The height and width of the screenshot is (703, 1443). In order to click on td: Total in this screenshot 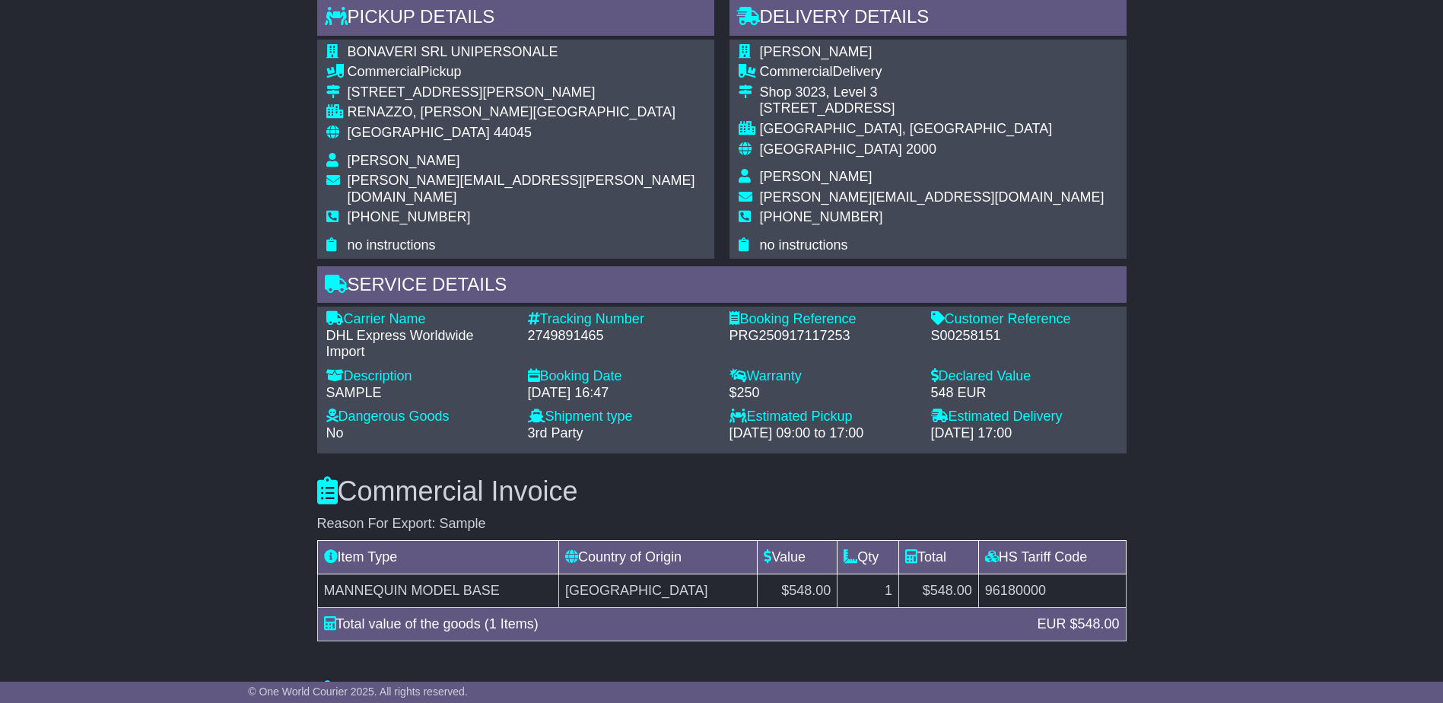, I will do `click(938, 557)`.